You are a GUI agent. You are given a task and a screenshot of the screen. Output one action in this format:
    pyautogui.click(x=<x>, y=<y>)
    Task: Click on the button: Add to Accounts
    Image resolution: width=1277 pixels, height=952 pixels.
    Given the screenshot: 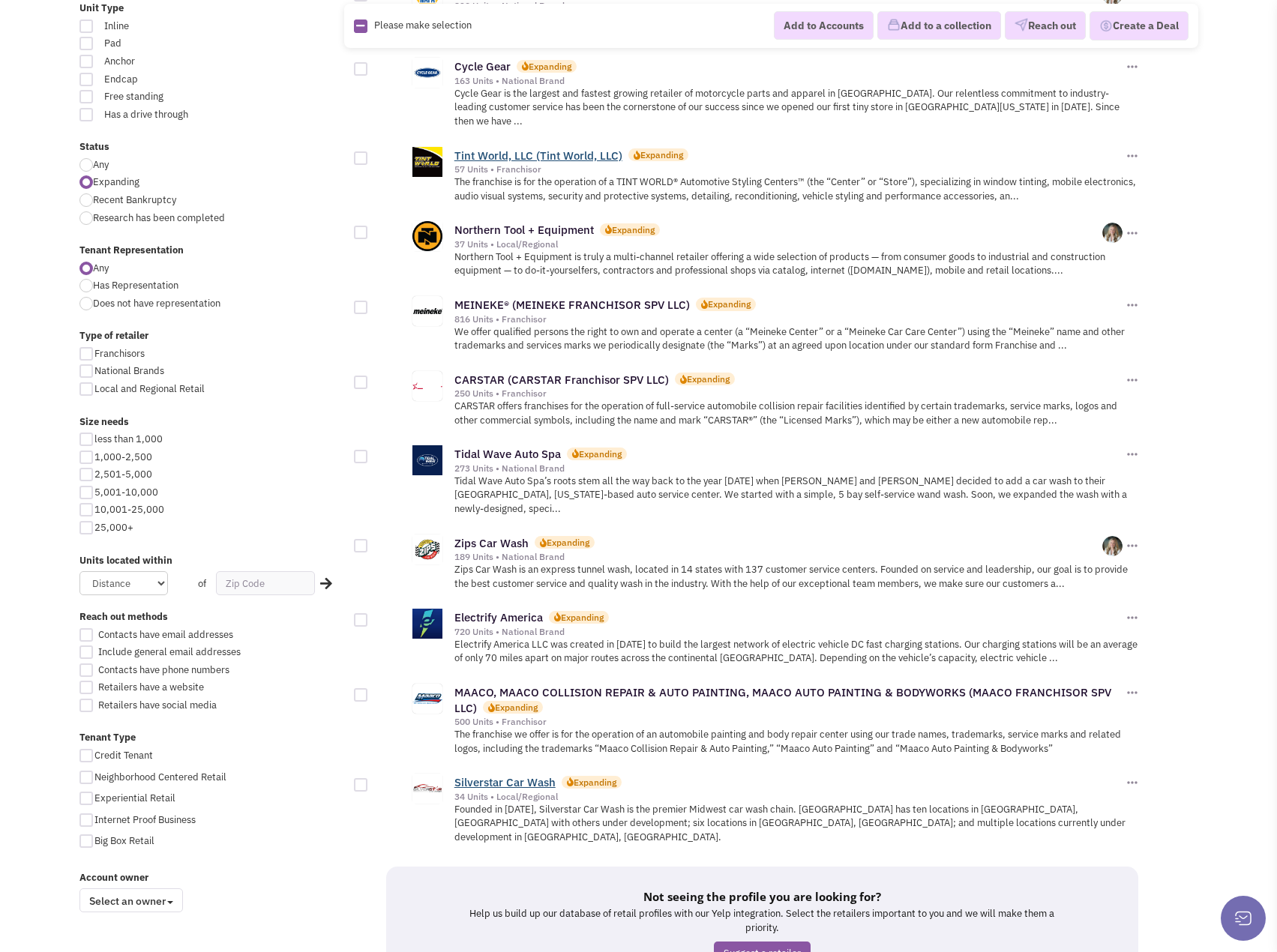 What is the action you would take?
    pyautogui.click(x=823, y=25)
    